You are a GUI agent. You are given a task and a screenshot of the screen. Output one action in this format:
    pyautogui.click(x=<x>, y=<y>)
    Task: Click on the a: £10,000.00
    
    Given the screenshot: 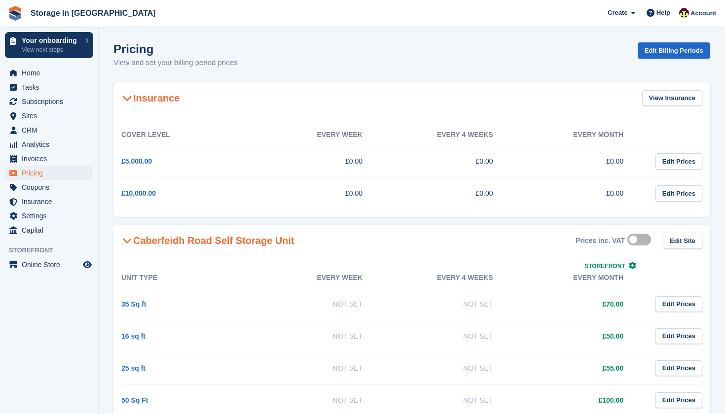 What is the action you would take?
    pyautogui.click(x=139, y=193)
    